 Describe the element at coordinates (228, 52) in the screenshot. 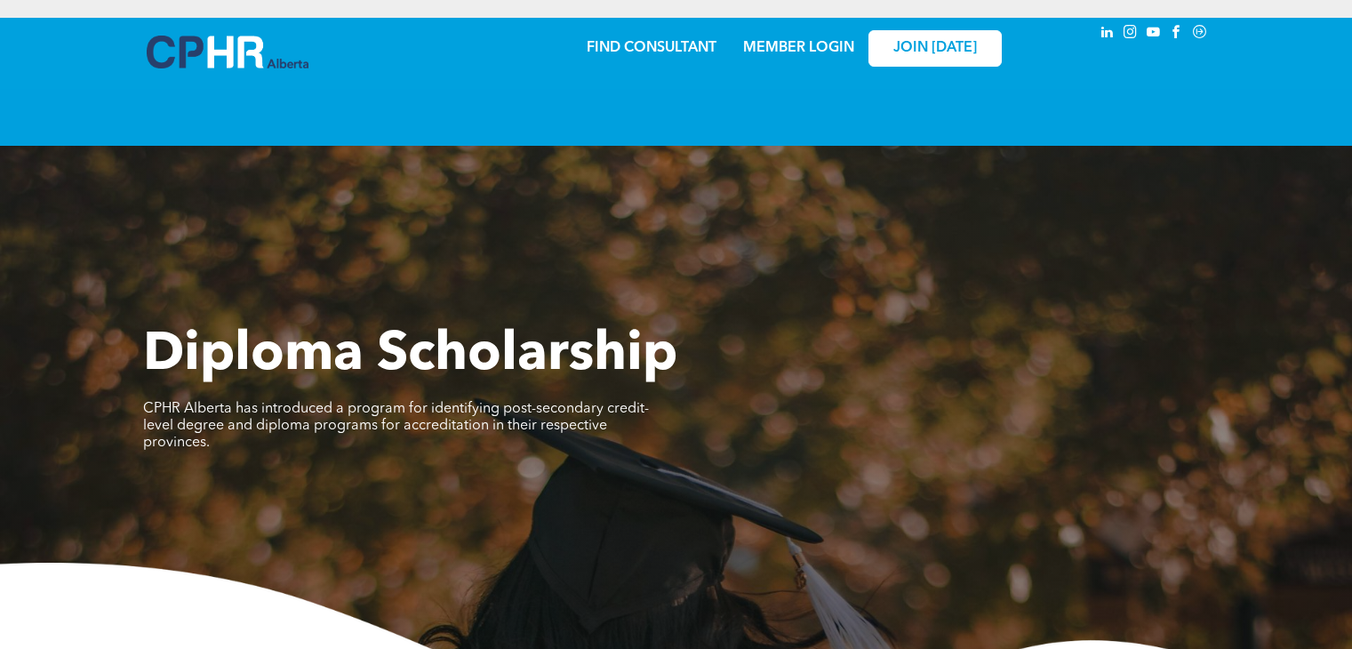

I see `img: A blue and white logo for cp alberta` at that location.